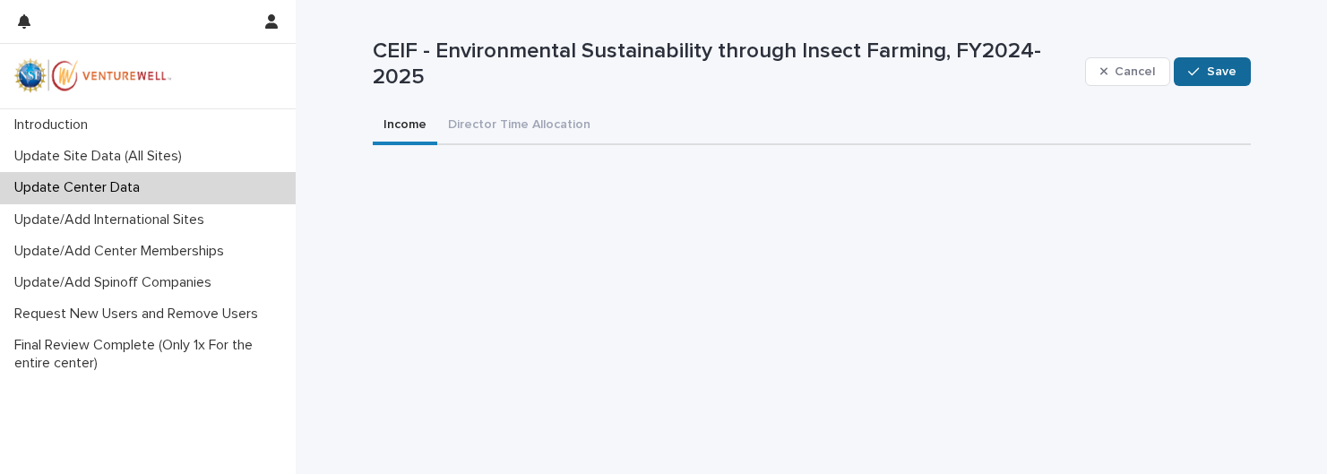  I want to click on p: Request New Users and Remove Users, so click(140, 314).